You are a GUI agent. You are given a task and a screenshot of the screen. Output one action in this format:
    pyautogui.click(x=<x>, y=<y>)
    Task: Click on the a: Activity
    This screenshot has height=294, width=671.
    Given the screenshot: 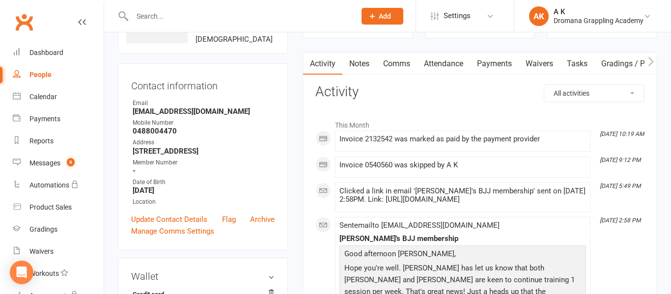 What is the action you would take?
    pyautogui.click(x=323, y=64)
    